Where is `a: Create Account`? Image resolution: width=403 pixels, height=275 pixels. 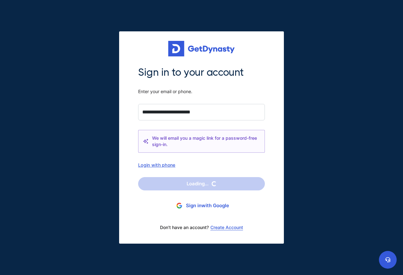
a: Create Account is located at coordinates (226, 227).